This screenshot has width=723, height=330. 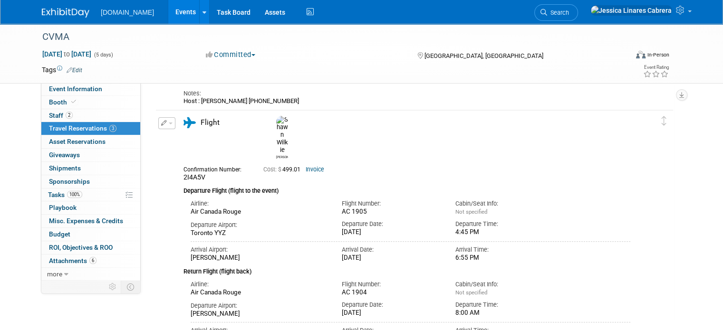 What do you see at coordinates (91, 102) in the screenshot?
I see `a: Booth` at bounding box center [91, 102].